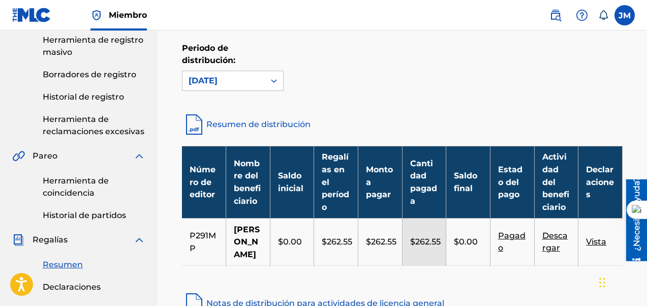 This screenshot has width=647, height=306. I want to click on font: Estado del pago, so click(510, 182).